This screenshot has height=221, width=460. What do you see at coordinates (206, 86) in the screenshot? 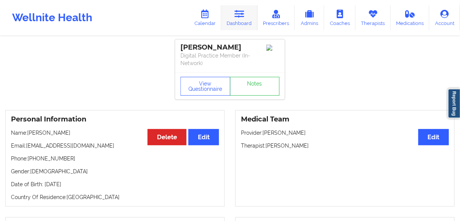
I see `button: View Questionnaire` at bounding box center [206, 86].